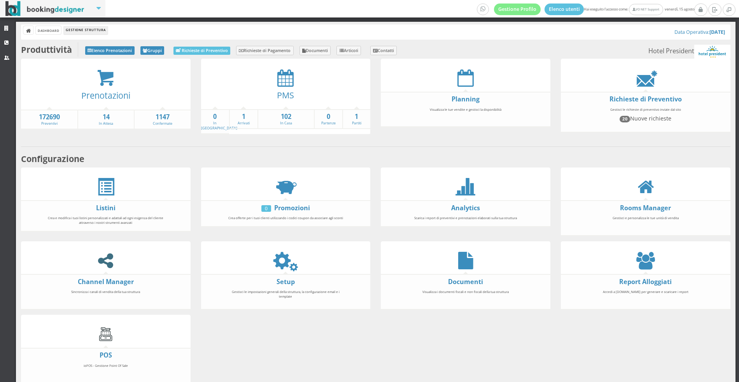 The height and width of the screenshot is (382, 739). Describe the element at coordinates (106, 119) in the screenshot. I see `a: 14In Attesa` at that location.